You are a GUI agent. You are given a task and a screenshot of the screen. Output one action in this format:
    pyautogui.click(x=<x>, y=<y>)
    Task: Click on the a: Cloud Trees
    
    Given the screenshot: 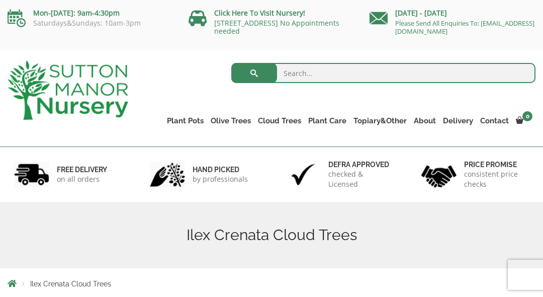 What is the action you would take?
    pyautogui.click(x=280, y=121)
    